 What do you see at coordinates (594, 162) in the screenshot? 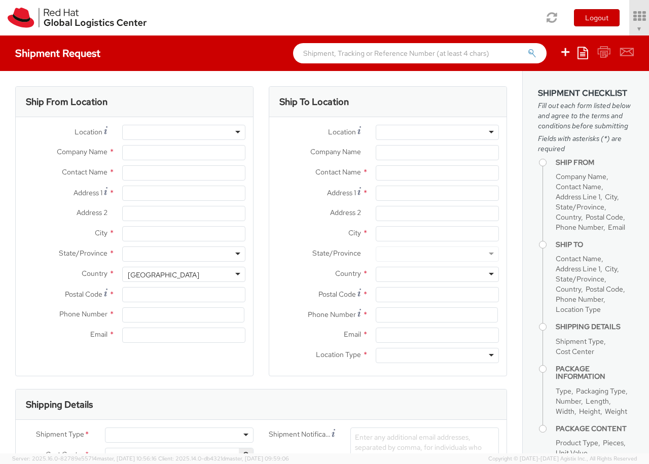
I see `h4: Ship From` at bounding box center [594, 162].